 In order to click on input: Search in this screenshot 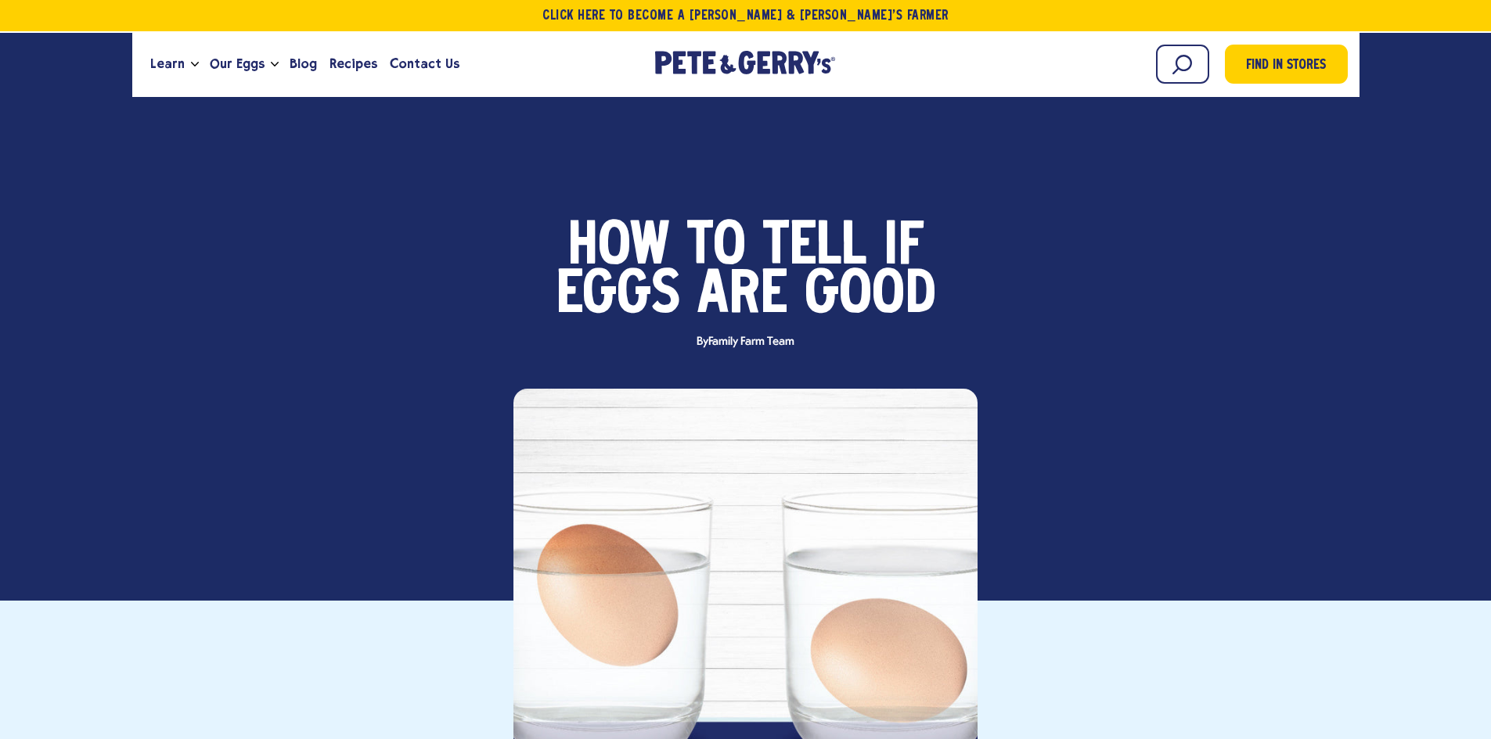, I will do `click(1182, 64)`.